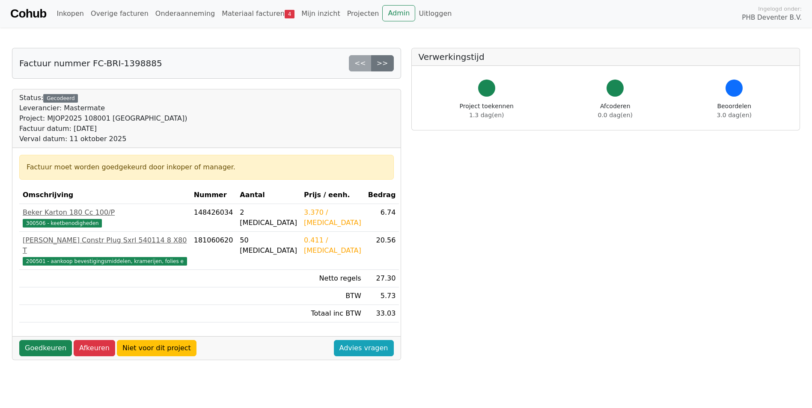 This screenshot has height=408, width=812. I want to click on div: Verval datum: 11 oktober 2025, so click(103, 139).